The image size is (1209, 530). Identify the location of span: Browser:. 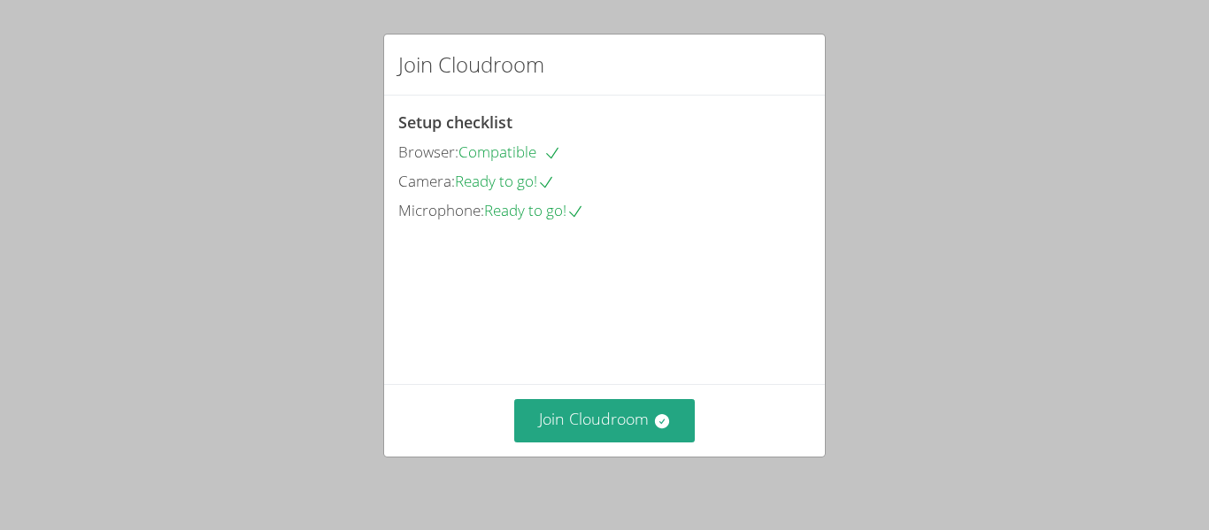
(429, 151).